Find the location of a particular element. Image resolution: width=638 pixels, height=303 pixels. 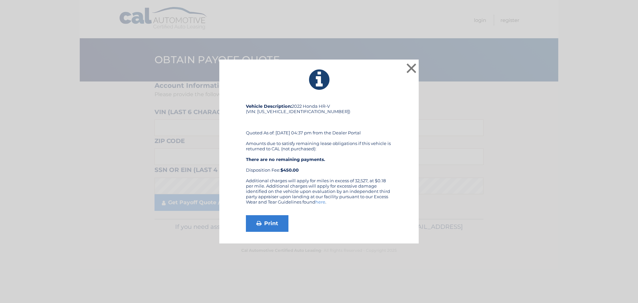

a: here is located at coordinates (320, 202).